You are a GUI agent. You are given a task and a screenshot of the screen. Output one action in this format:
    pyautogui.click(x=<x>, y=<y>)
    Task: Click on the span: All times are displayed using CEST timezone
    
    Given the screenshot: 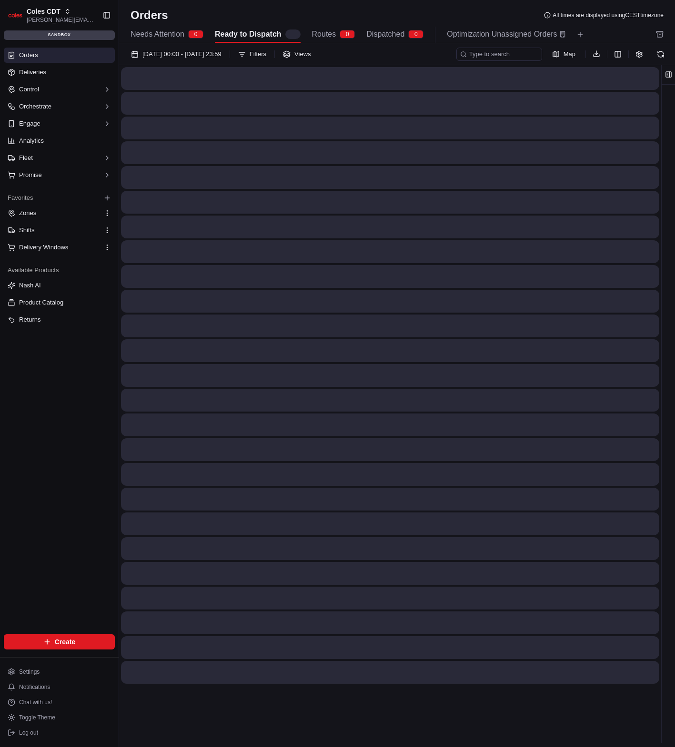 What is the action you would take?
    pyautogui.click(x=607, y=15)
    